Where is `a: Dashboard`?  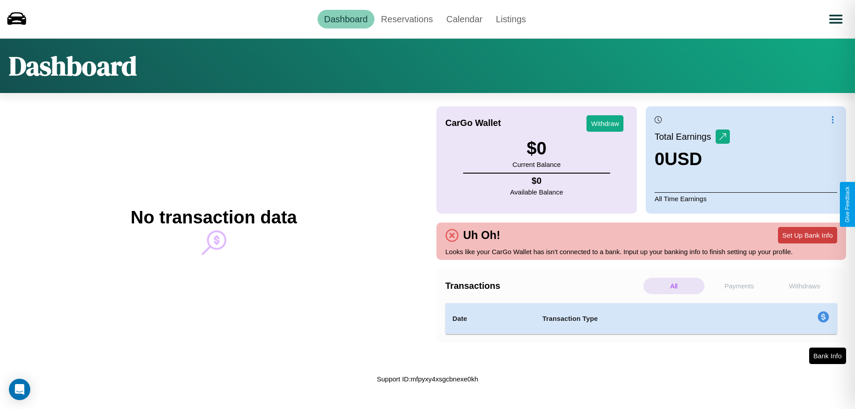
a: Dashboard is located at coordinates (346, 19).